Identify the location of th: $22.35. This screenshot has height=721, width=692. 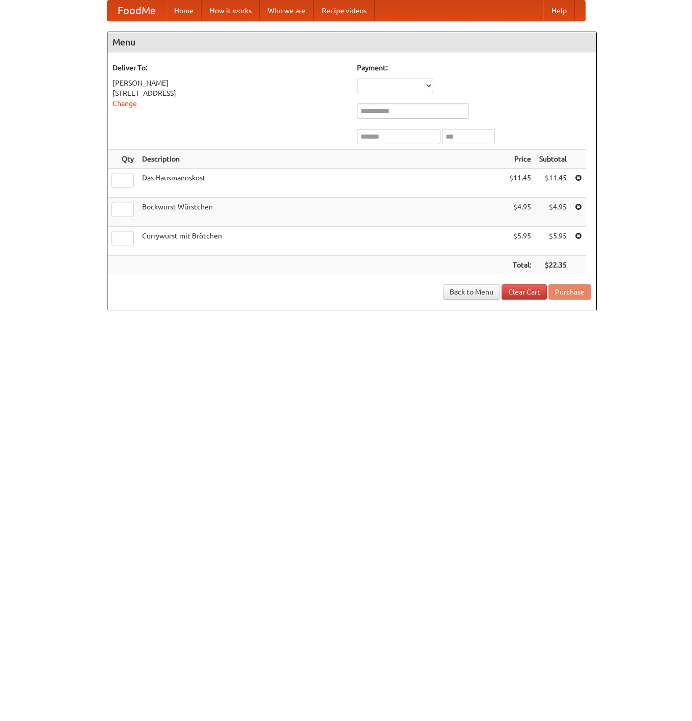
(553, 265).